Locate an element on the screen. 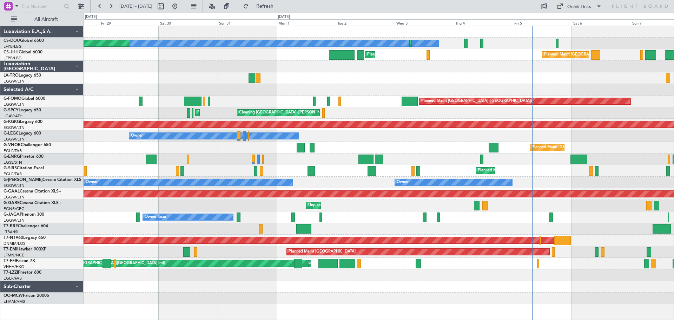 The width and height of the screenshot is (674, 320). div: Tue 2 is located at coordinates (366, 22).